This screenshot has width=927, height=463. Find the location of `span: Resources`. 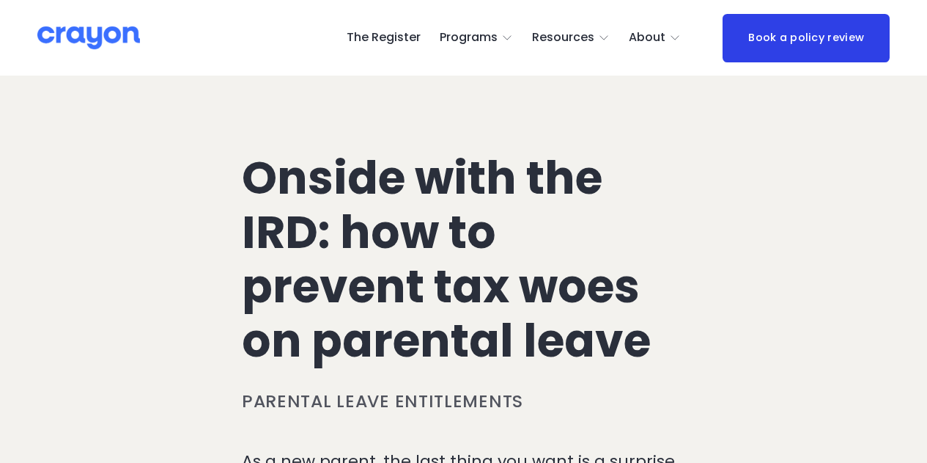

span: Resources is located at coordinates (563, 37).